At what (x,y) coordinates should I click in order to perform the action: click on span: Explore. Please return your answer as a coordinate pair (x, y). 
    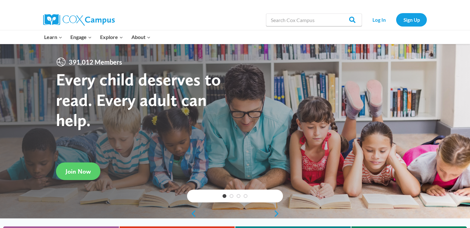
    Looking at the image, I should click on (112, 37).